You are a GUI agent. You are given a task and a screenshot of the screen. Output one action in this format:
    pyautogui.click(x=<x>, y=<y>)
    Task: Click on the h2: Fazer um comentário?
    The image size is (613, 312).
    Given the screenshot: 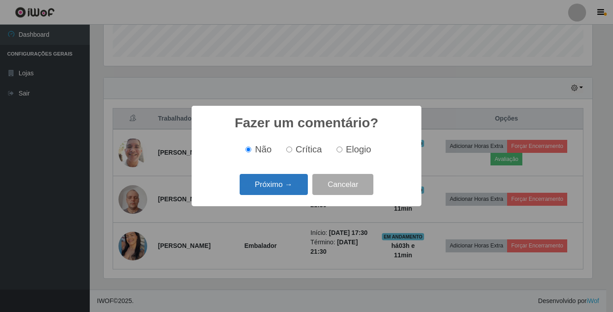 What is the action you would take?
    pyautogui.click(x=306, y=123)
    